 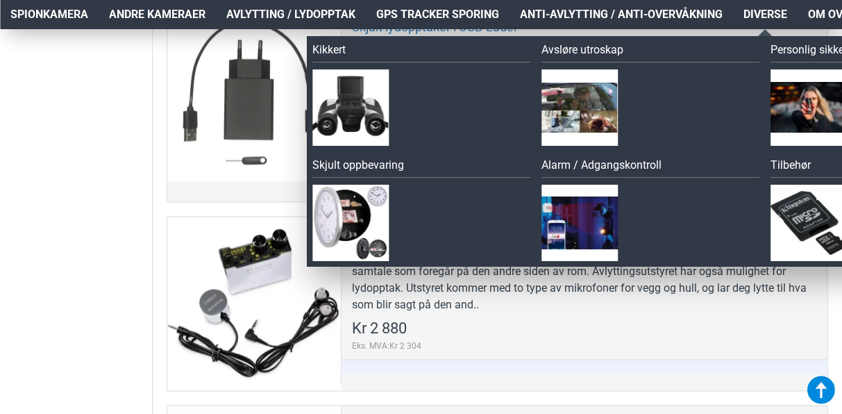 I want to click on span: Spionkamera, so click(x=49, y=15).